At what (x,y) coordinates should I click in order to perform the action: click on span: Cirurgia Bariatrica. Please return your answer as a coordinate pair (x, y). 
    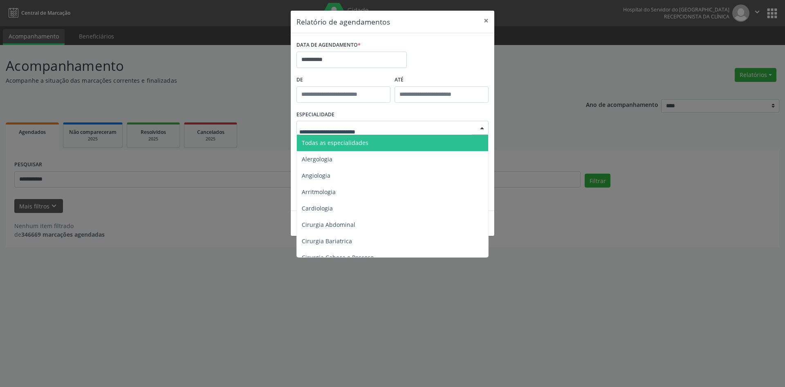
    Looking at the image, I should click on (327, 240).